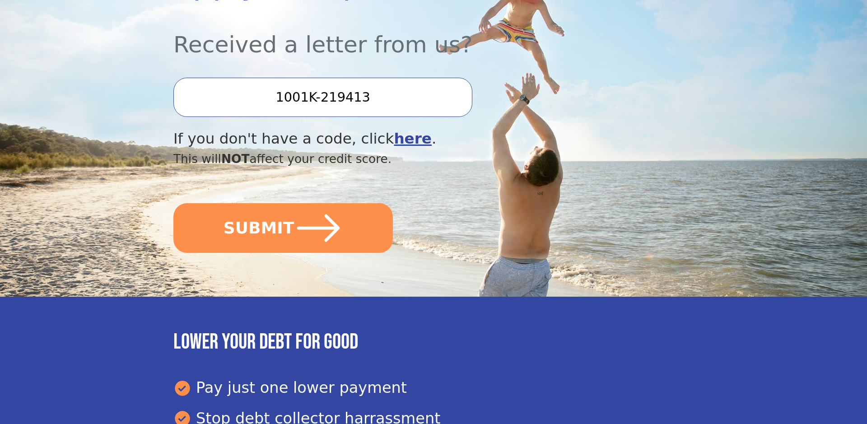 The image size is (867, 424). What do you see at coordinates (413, 139) in the screenshot?
I see `b: here` at bounding box center [413, 139].